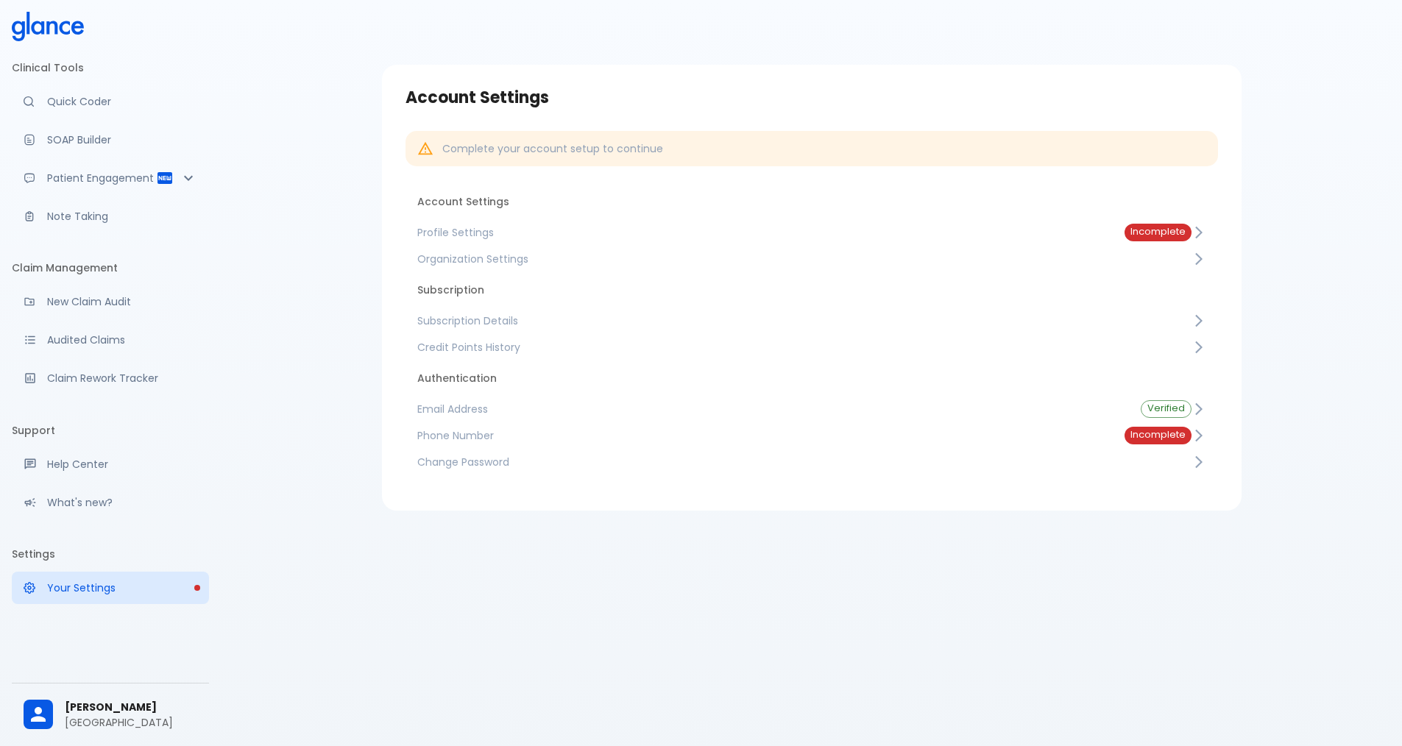 The image size is (1402, 746). Describe the element at coordinates (110, 216) in the screenshot. I see `a: Advanced note-taking` at that location.